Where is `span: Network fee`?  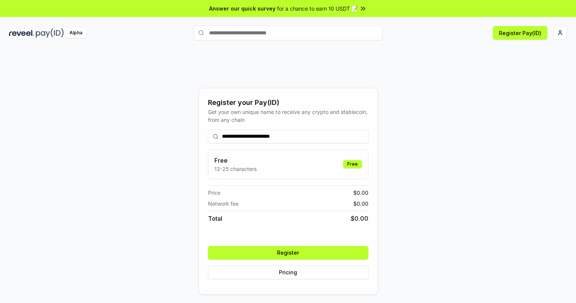 span: Network fee is located at coordinates (223, 203).